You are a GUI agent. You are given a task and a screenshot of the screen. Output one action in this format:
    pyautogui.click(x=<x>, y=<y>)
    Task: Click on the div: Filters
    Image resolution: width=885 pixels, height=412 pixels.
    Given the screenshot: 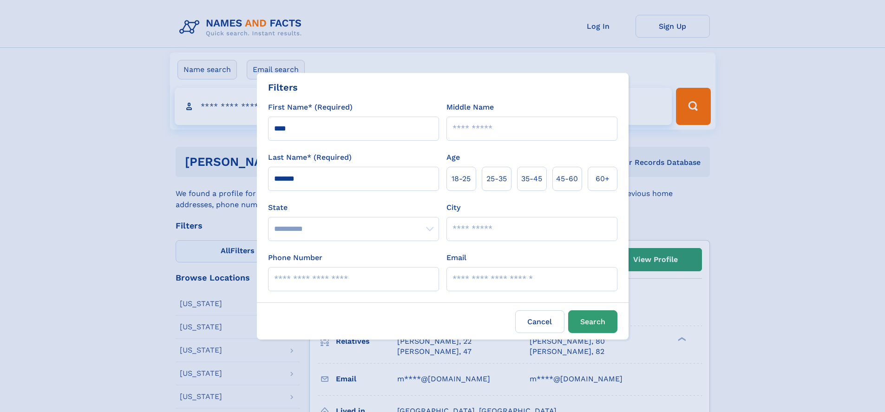 What is the action you would take?
    pyautogui.click(x=283, y=87)
    